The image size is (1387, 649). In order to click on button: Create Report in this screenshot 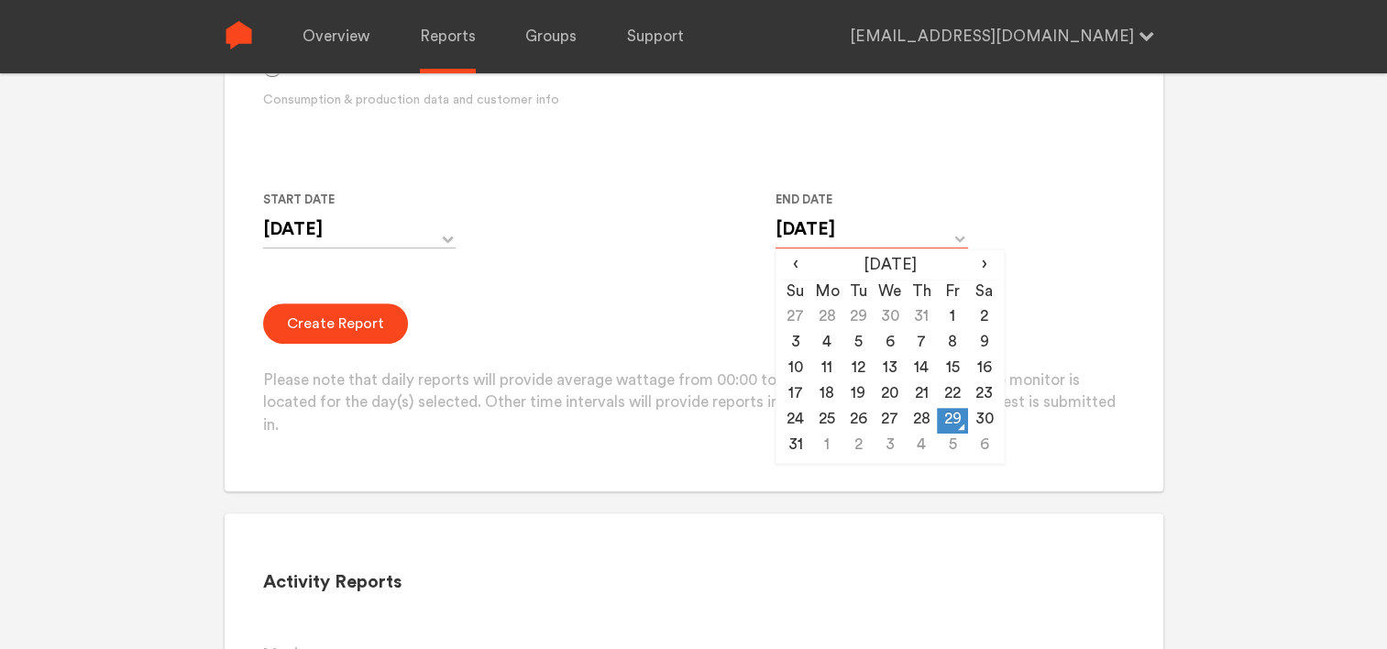, I will do `click(335, 324)`.